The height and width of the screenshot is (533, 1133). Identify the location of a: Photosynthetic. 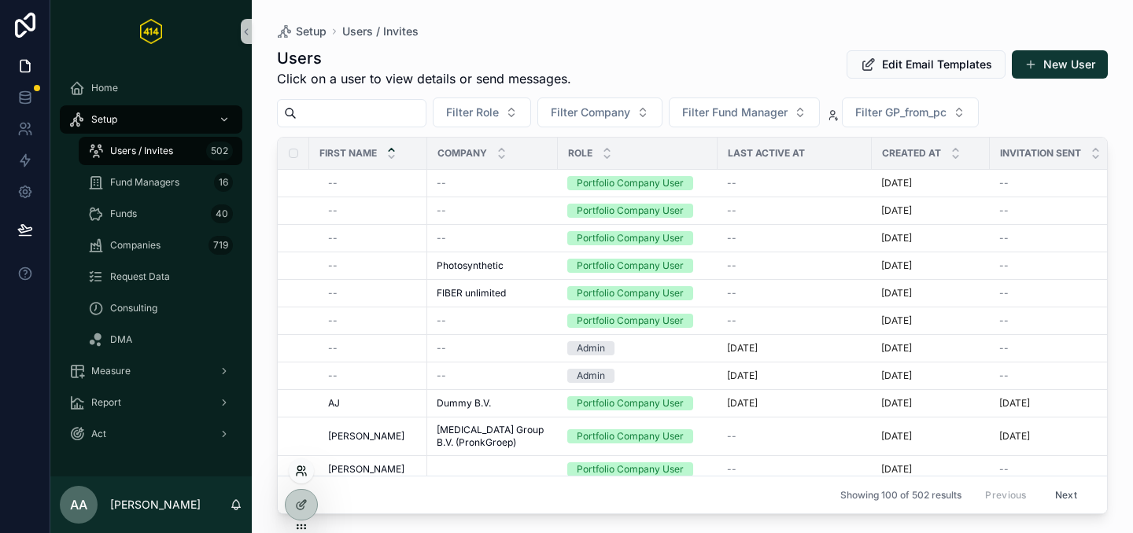
(493, 266).